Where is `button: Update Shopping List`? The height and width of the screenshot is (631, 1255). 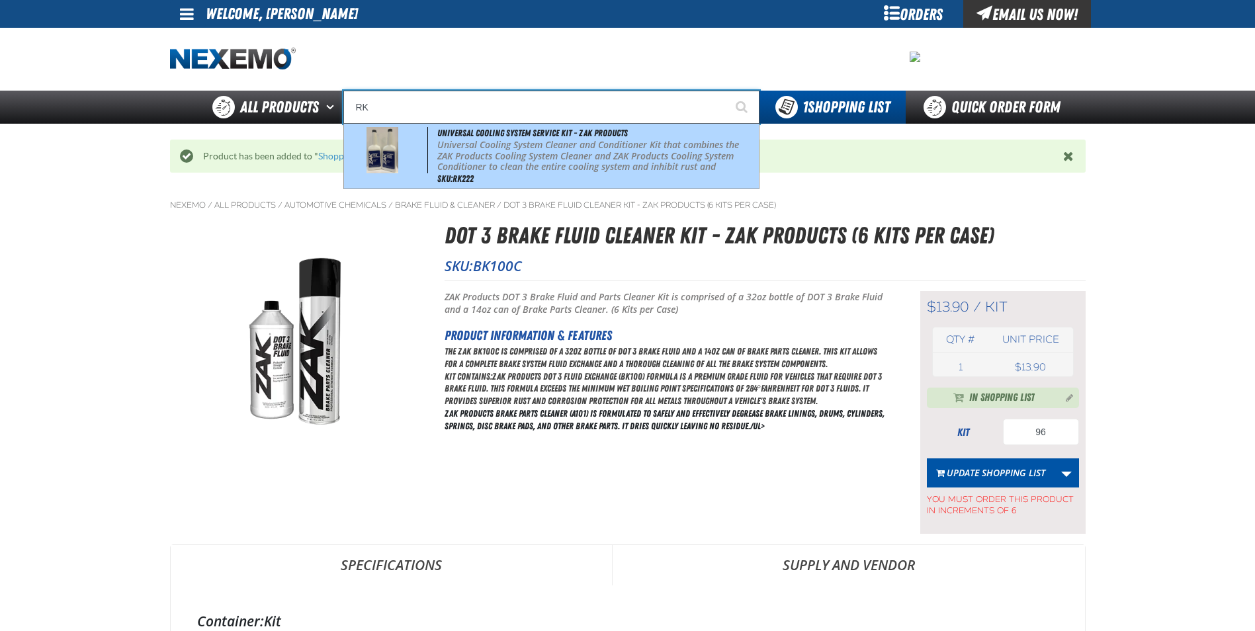
button: Update Shopping List is located at coordinates (990, 473).